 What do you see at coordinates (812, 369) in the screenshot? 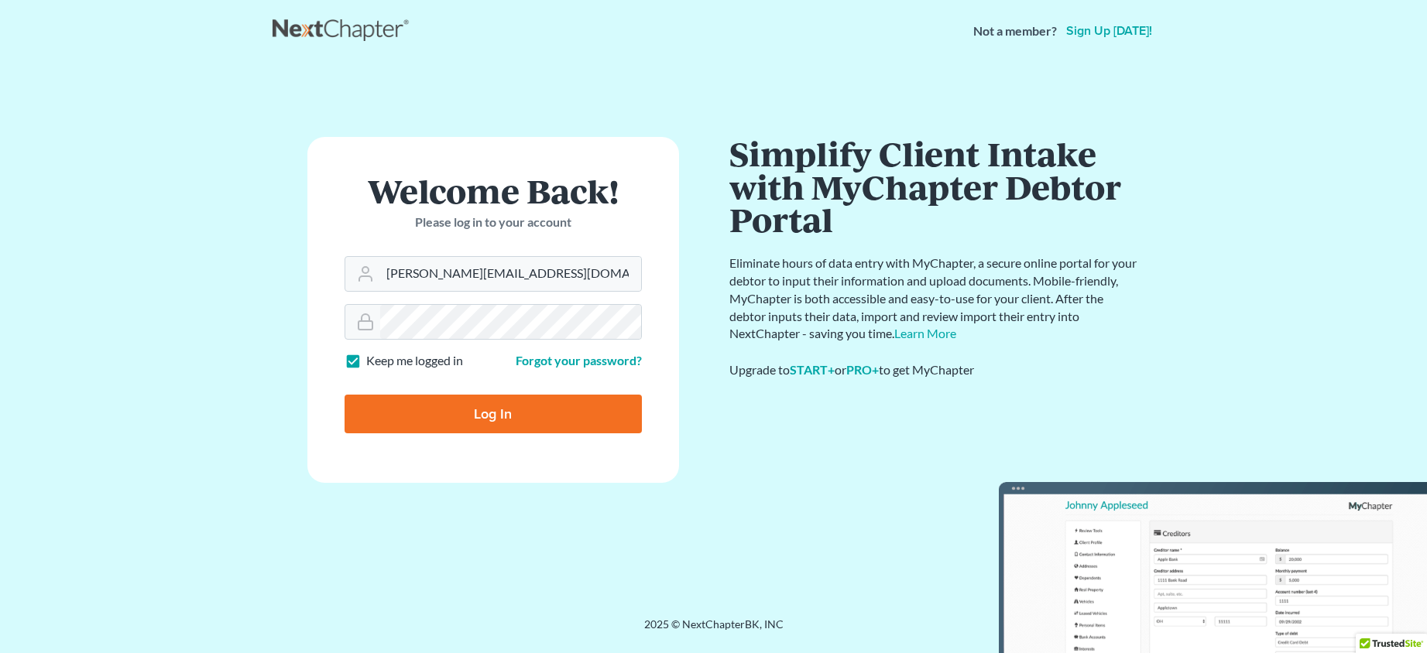
I see `a: START+` at bounding box center [812, 369].